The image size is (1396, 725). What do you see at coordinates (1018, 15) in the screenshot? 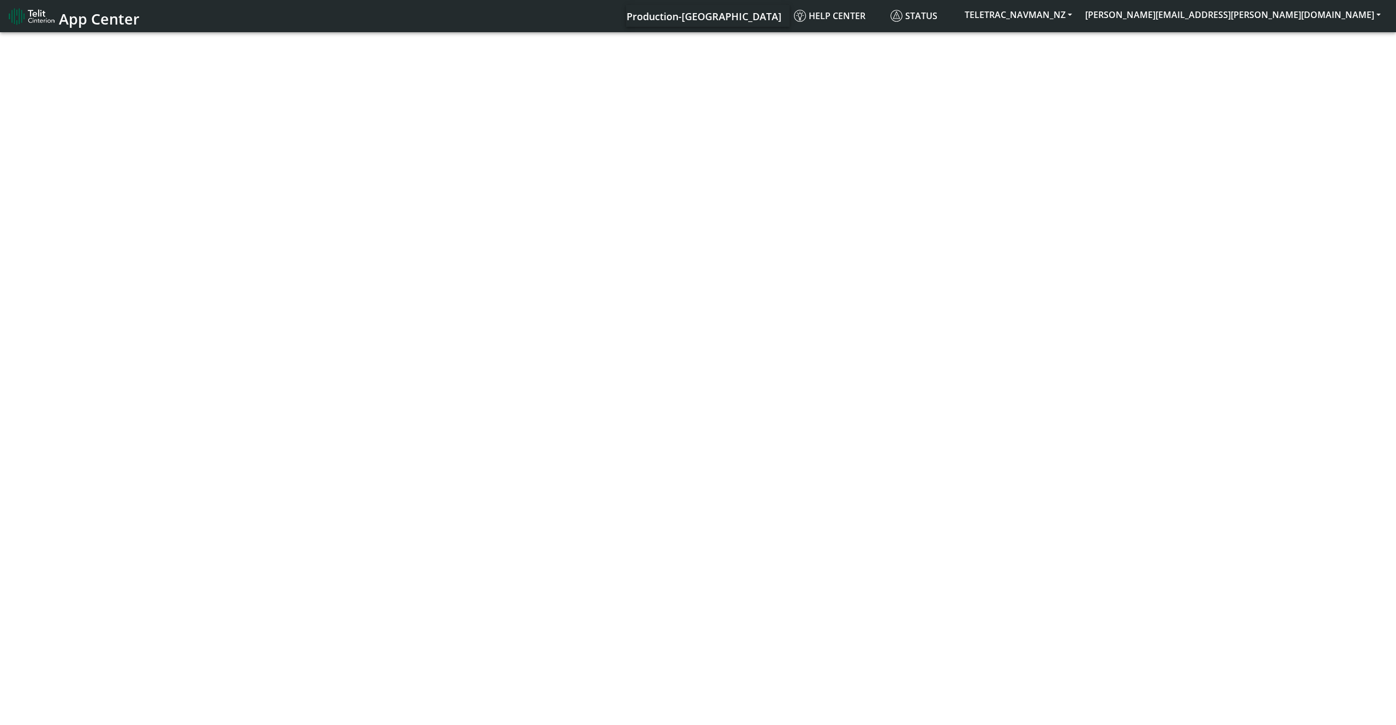
I see `button: TELETRAC_NAVMAN_NZ` at bounding box center [1018, 15].